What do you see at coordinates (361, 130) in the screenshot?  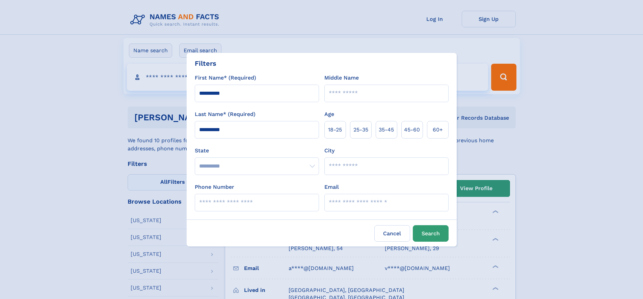 I see `span: 25‑35` at bounding box center [361, 130].